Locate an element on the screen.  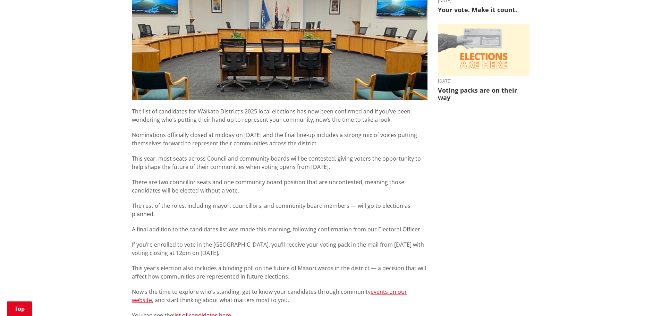
h3: Your vote. Make it count. is located at coordinates (484, 10).